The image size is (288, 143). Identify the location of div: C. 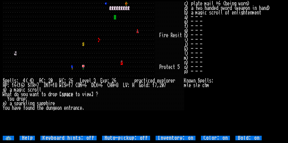
(108, 85).